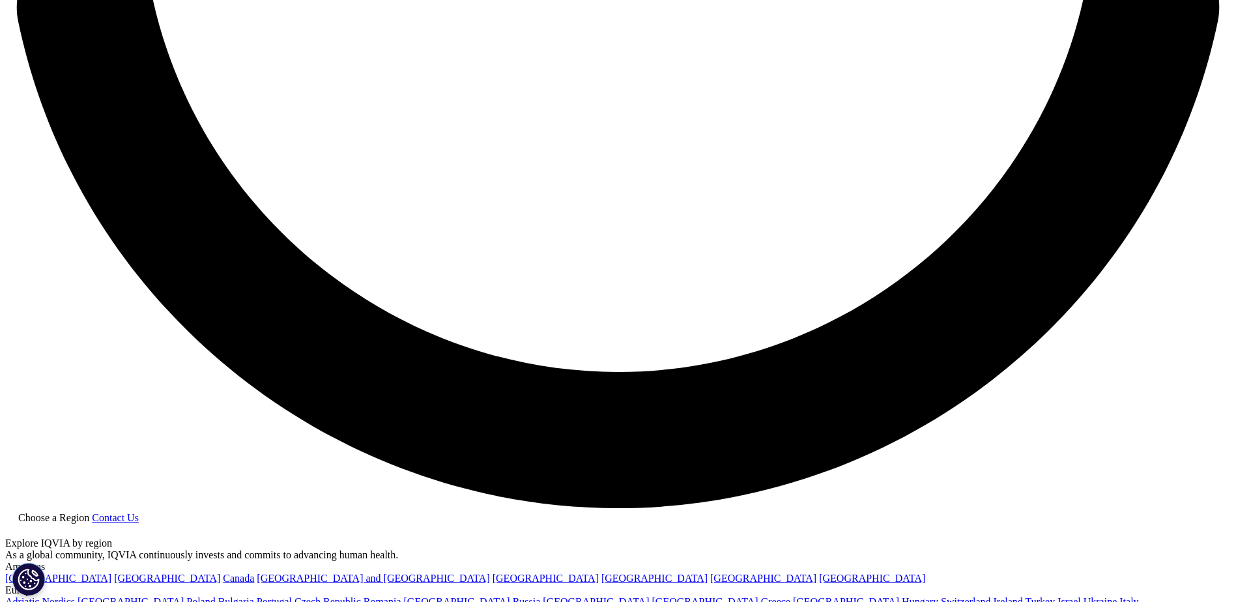  What do you see at coordinates (618, 555) in the screenshot?
I see `div: As a global community, IQVIA continuously invests and commits to advancing human health.` at bounding box center [618, 555].